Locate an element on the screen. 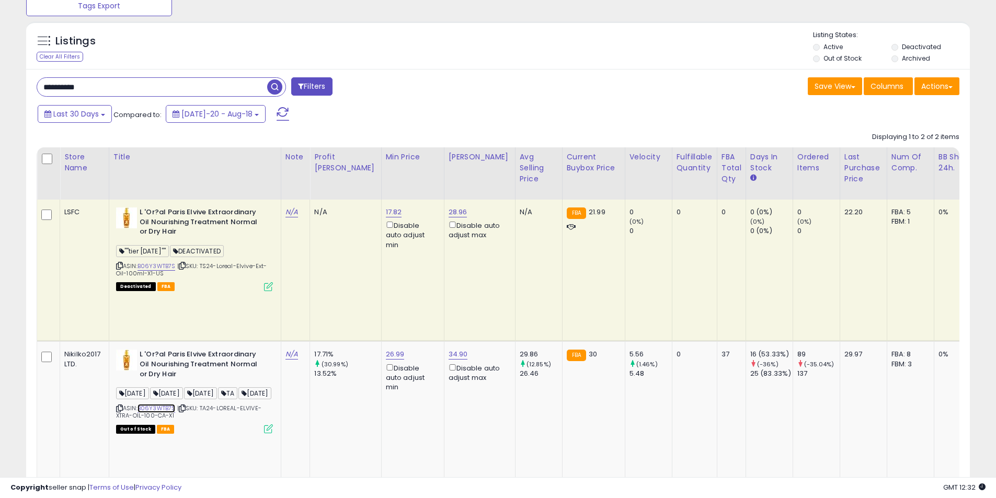 This screenshot has width=996, height=498. div: FBA: 8 is located at coordinates (908, 354).